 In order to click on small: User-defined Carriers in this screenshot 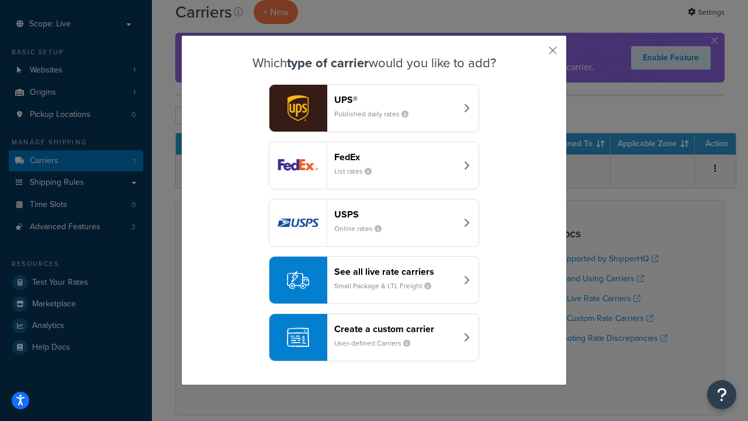, I will do `click(377, 343)`.